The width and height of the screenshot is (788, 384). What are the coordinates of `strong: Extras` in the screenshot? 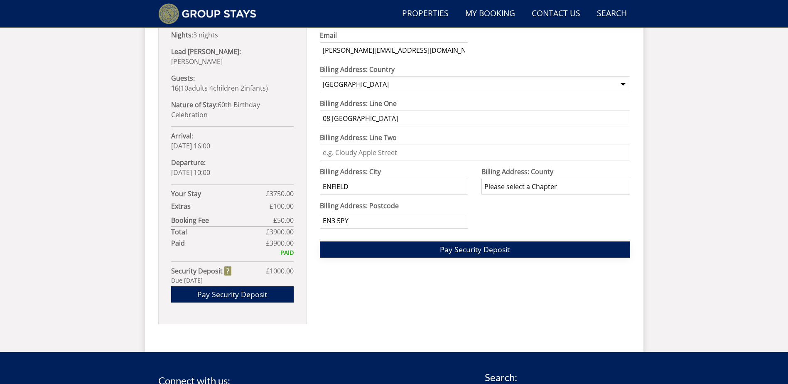 It's located at (220, 206).